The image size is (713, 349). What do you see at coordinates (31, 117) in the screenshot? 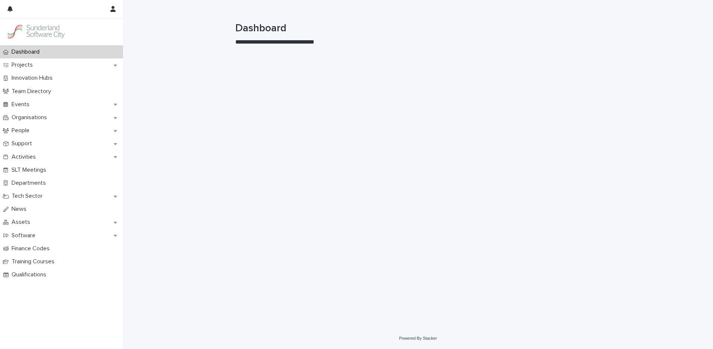
I see `p: Organisations` at bounding box center [31, 117].